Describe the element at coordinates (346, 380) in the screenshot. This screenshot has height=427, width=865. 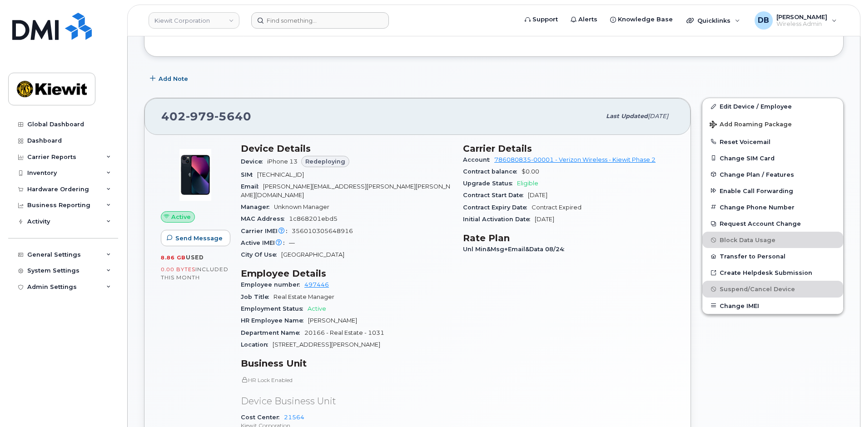
I see `p: HR Lock Enabled` at that location.